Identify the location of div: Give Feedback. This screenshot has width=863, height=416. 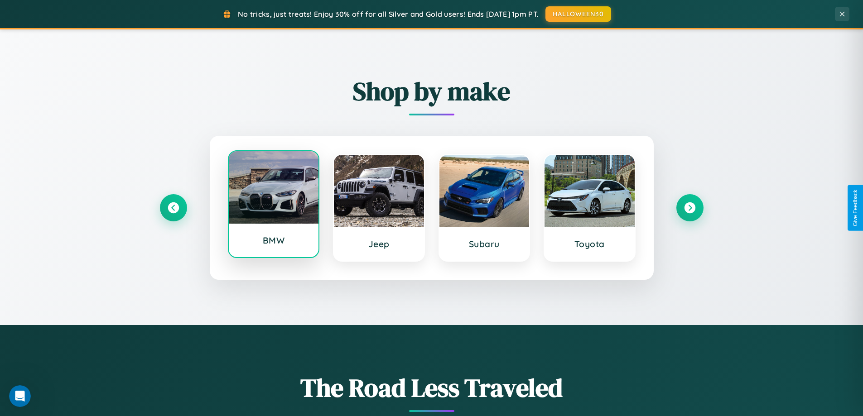
(855, 208).